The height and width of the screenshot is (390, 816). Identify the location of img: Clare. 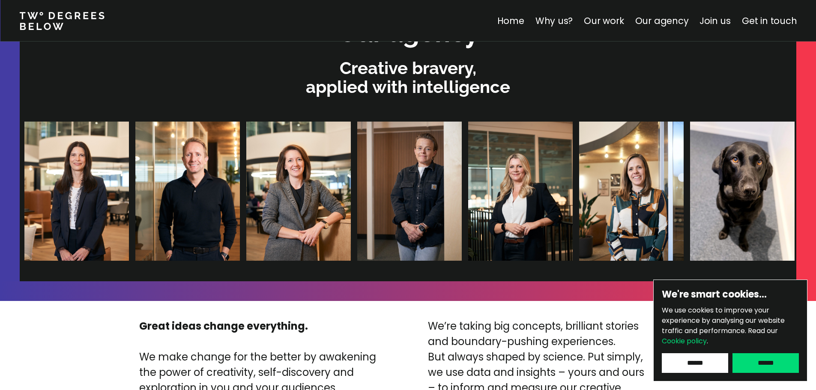
(76, 191).